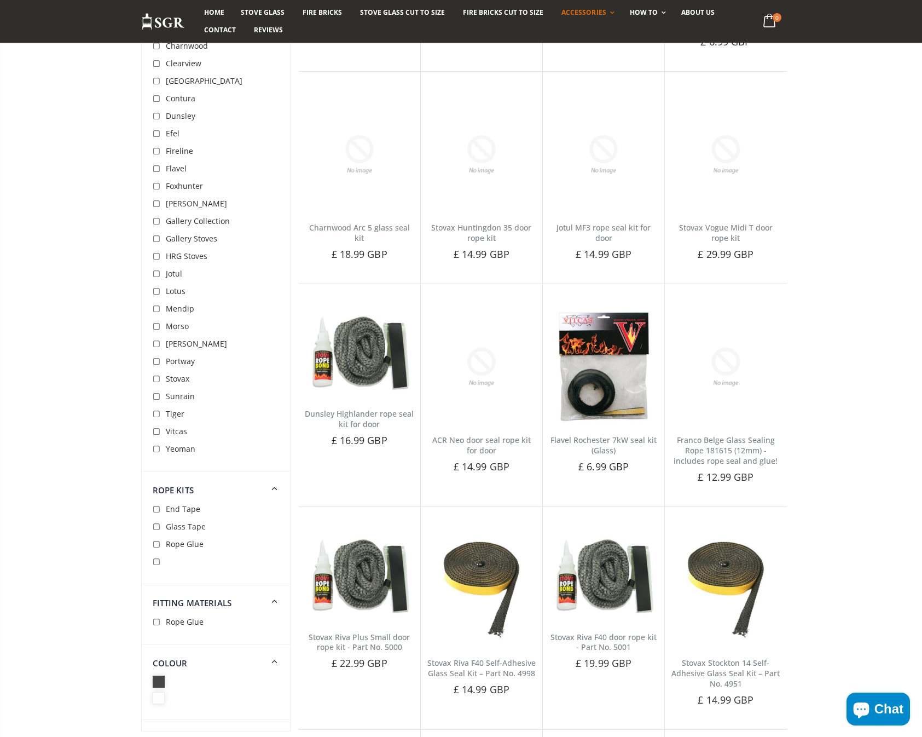  Describe the element at coordinates (586, 13) in the screenshot. I see `a: Accessories` at that location.